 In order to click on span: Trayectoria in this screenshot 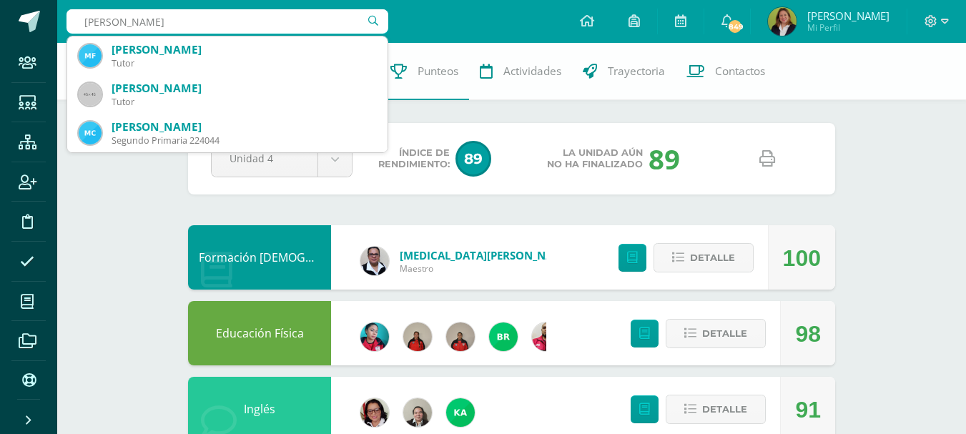, I will do `click(636, 71)`.